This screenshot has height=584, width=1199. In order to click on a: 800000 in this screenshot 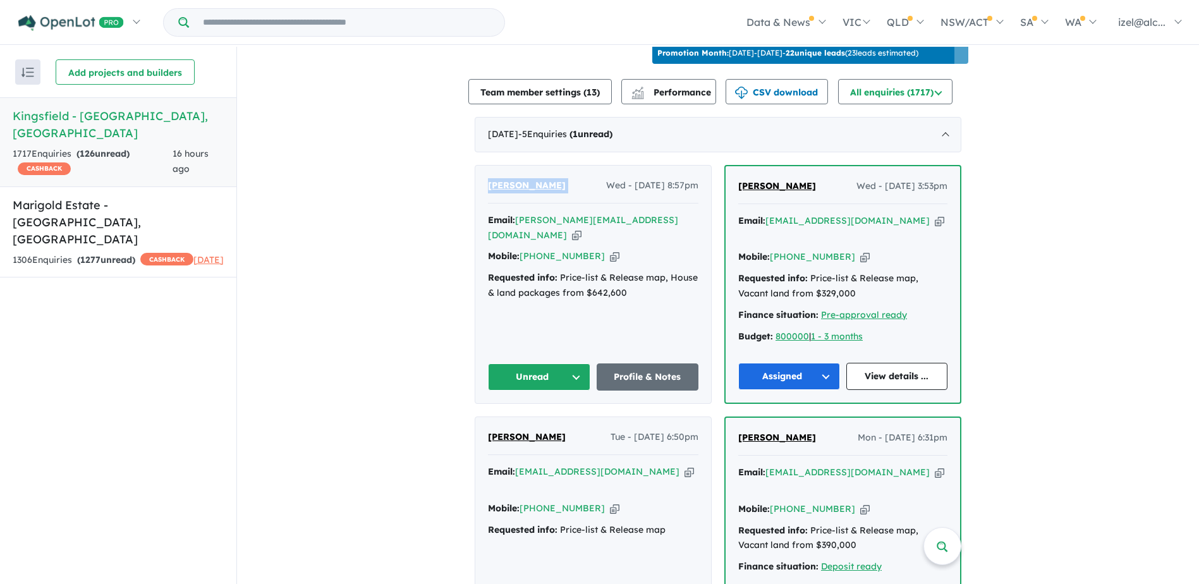, I will do `click(792, 336)`.